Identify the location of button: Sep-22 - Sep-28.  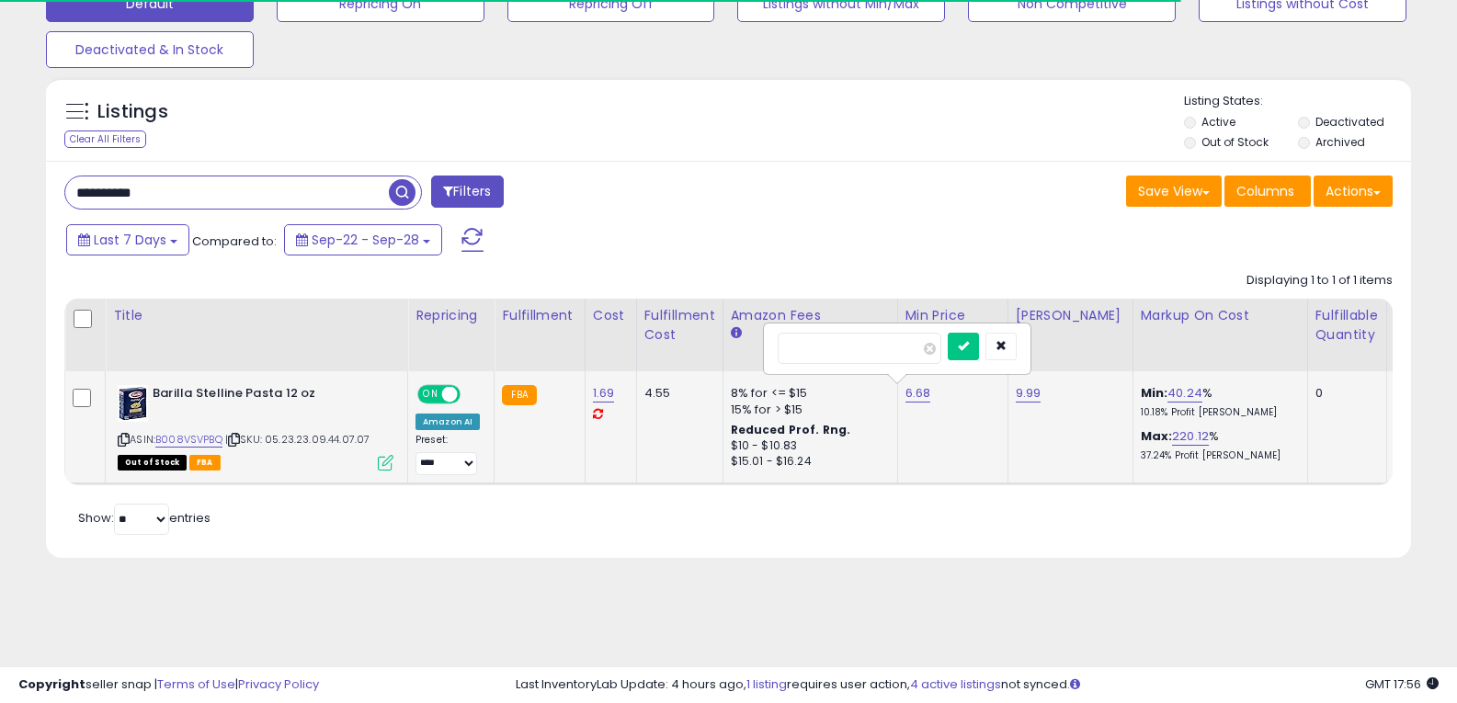
(363, 240).